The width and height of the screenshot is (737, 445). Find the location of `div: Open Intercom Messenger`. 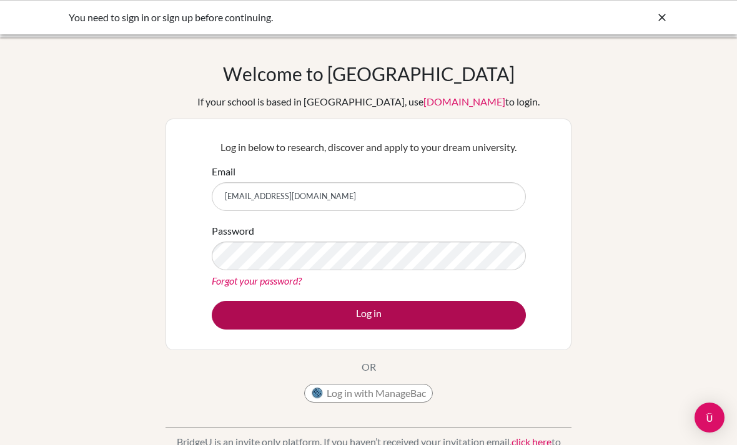

div: Open Intercom Messenger is located at coordinates (709, 418).